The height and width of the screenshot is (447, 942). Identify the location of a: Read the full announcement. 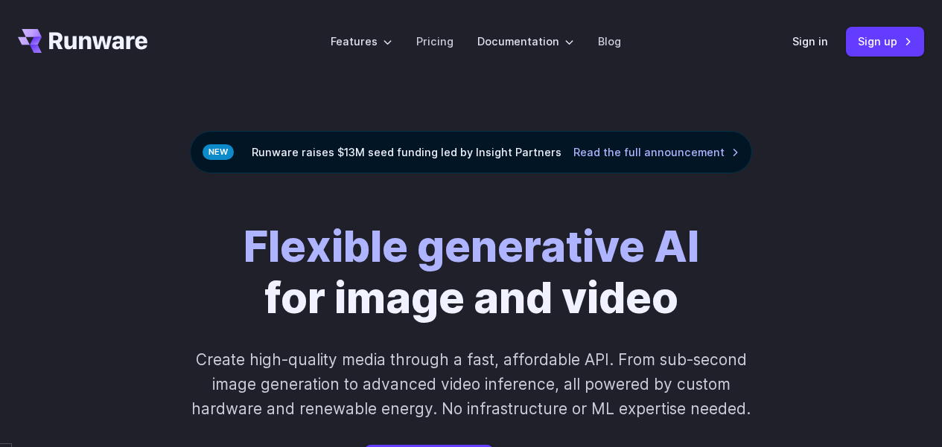
(656, 152).